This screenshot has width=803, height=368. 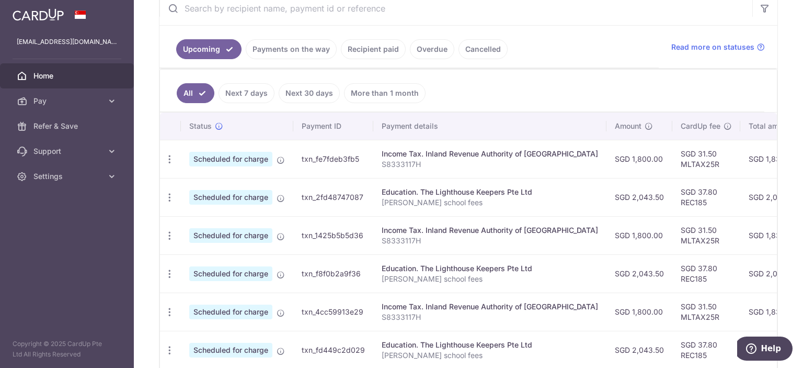 I want to click on span: Total amt., so click(x=766, y=126).